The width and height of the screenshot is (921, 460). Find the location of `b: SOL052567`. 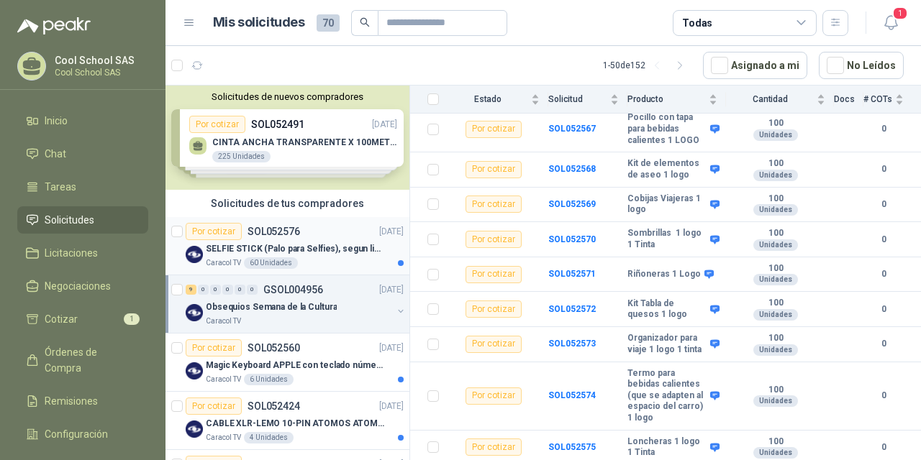

b: SOL052567 is located at coordinates (572, 129).